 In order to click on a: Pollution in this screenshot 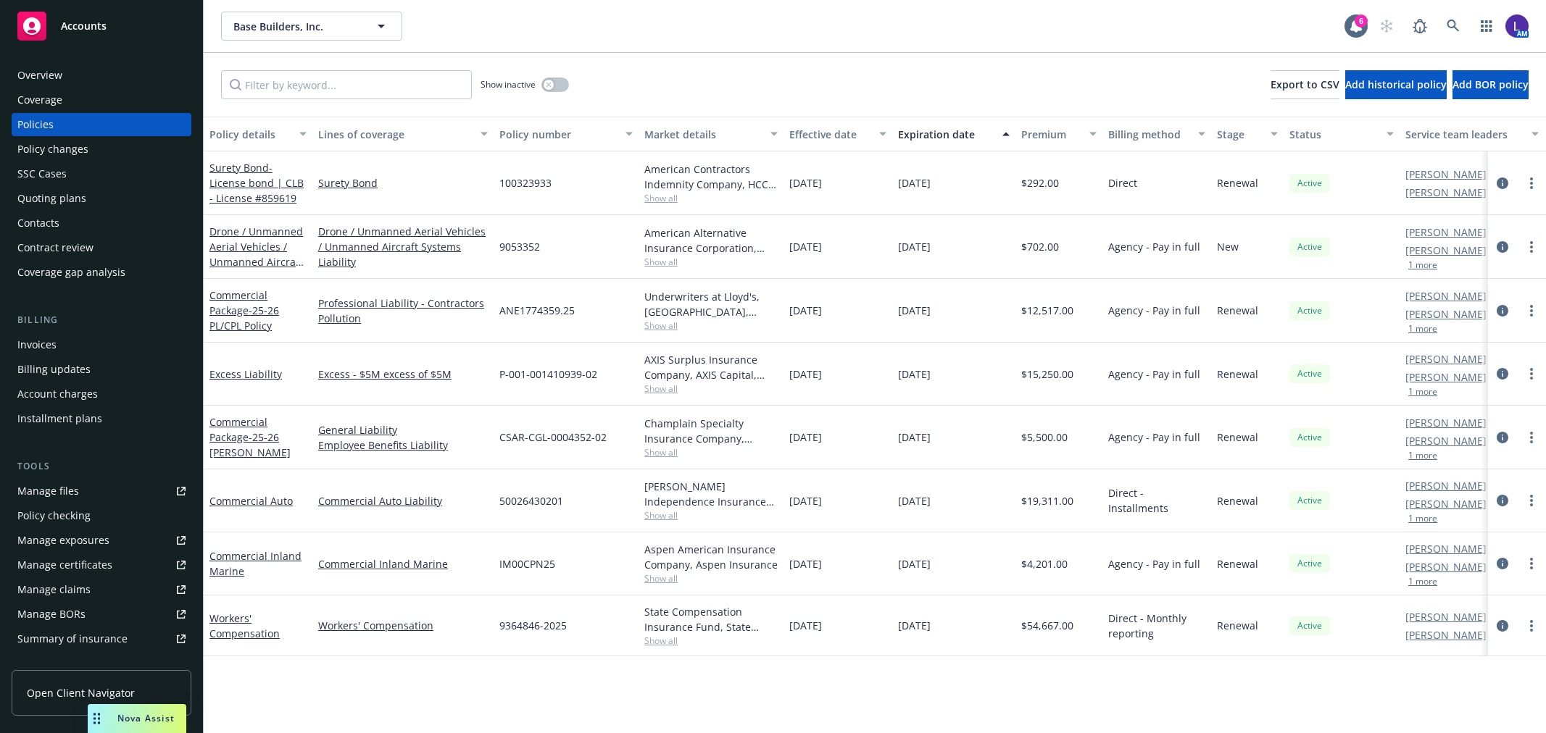, I will do `click(403, 318)`.